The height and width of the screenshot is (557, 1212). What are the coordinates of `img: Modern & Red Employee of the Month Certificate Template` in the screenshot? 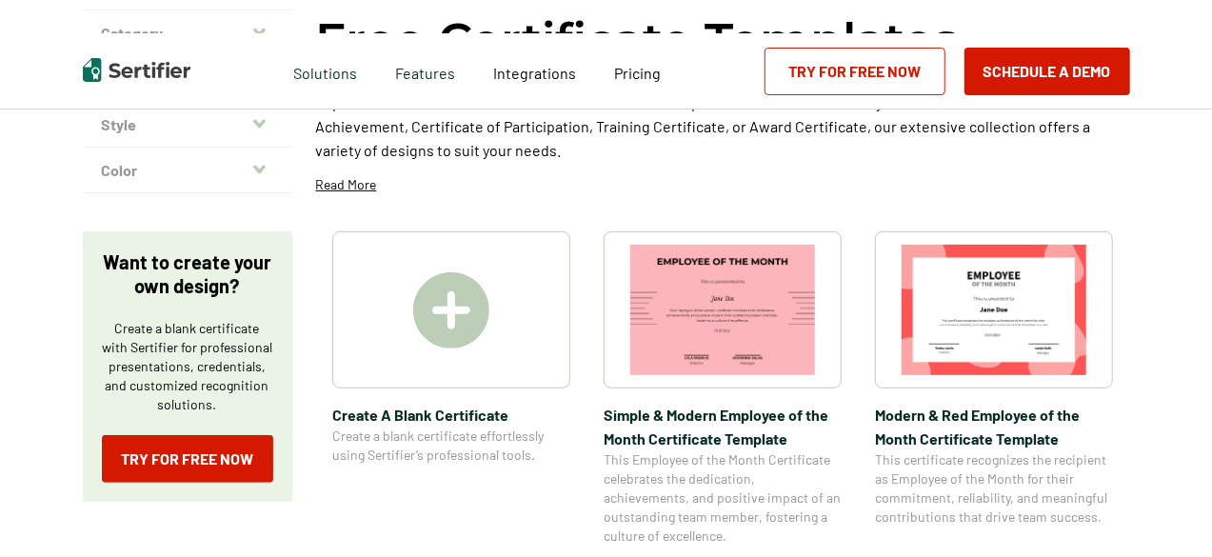 It's located at (994, 309).